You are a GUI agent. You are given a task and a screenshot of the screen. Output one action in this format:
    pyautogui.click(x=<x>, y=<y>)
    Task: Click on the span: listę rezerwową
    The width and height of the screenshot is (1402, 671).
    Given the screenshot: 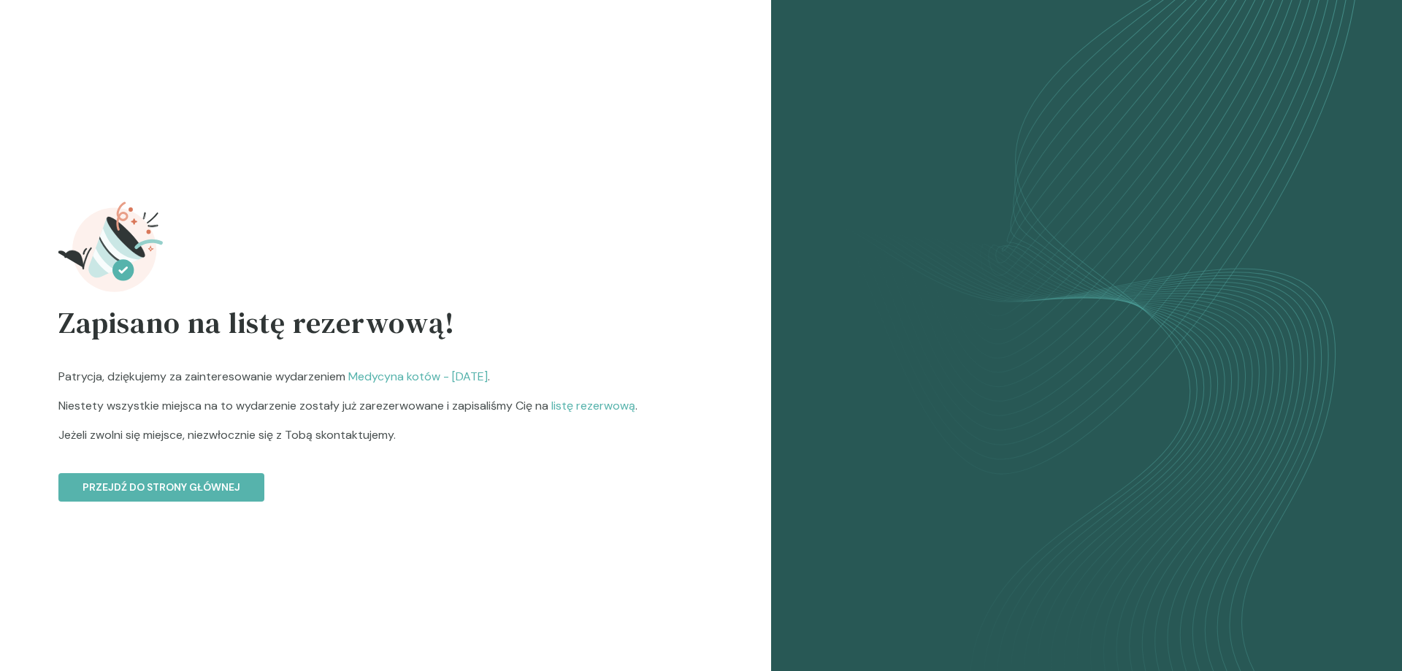 What is the action you would take?
    pyautogui.click(x=593, y=405)
    